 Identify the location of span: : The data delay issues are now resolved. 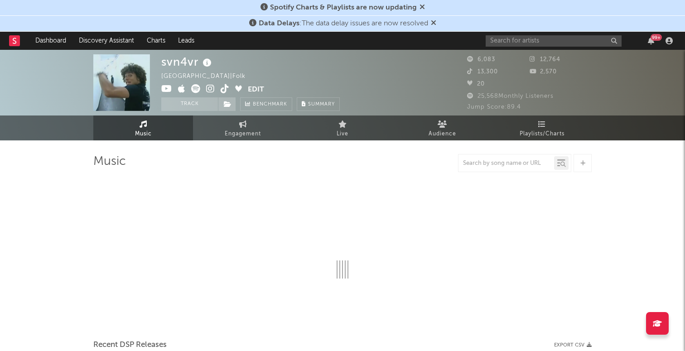
(343, 24).